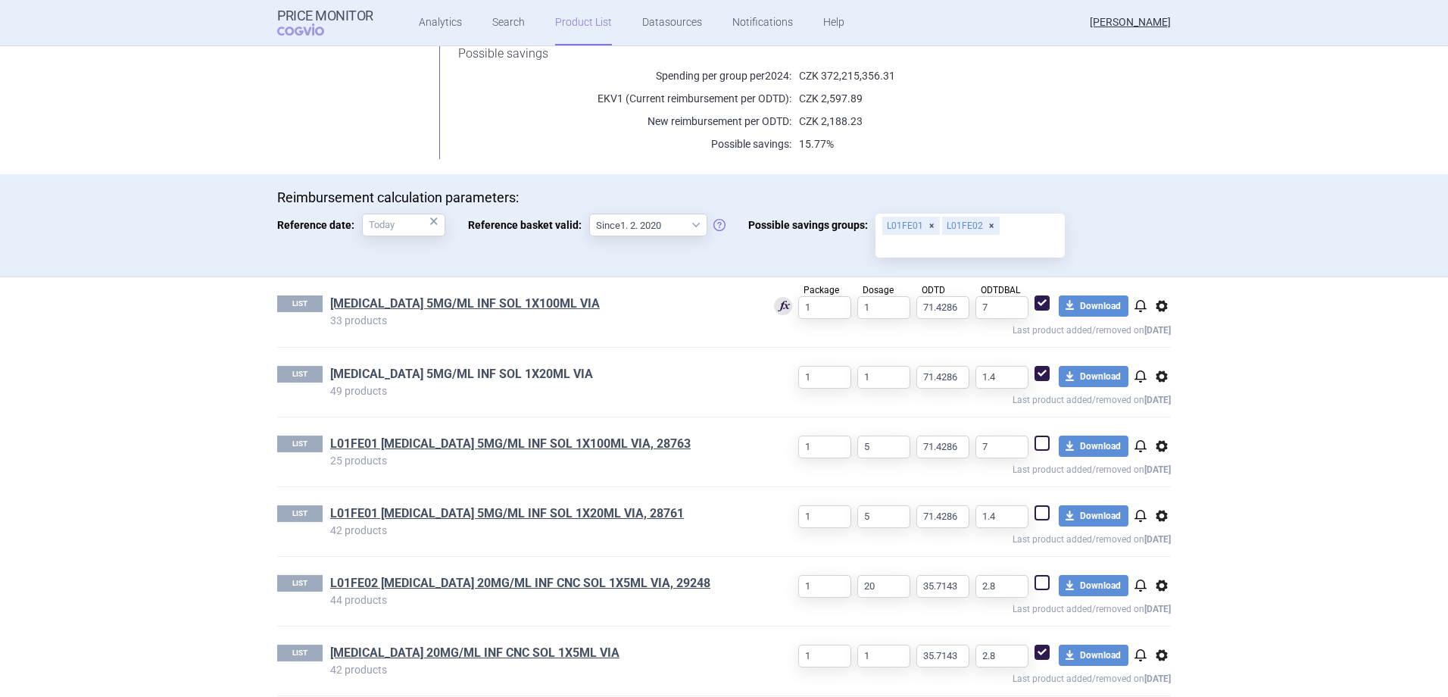 The width and height of the screenshot is (1448, 697). I want to click on span: Reference basket valid:, so click(529, 225).